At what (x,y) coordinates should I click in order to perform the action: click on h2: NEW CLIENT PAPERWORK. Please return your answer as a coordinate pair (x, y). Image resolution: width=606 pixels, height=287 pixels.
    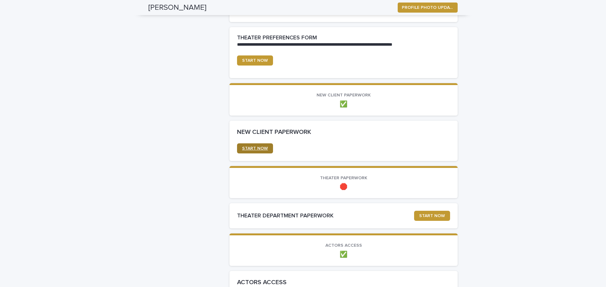
    Looking at the image, I should click on (343, 132).